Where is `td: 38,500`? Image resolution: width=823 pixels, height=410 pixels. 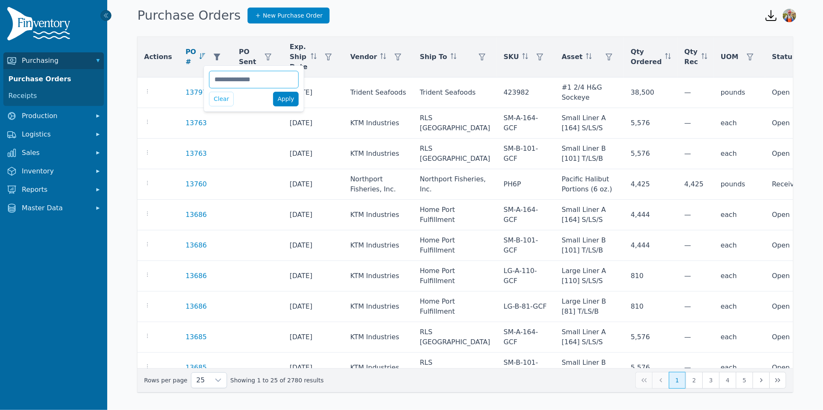 td: 38,500 is located at coordinates (651, 93).